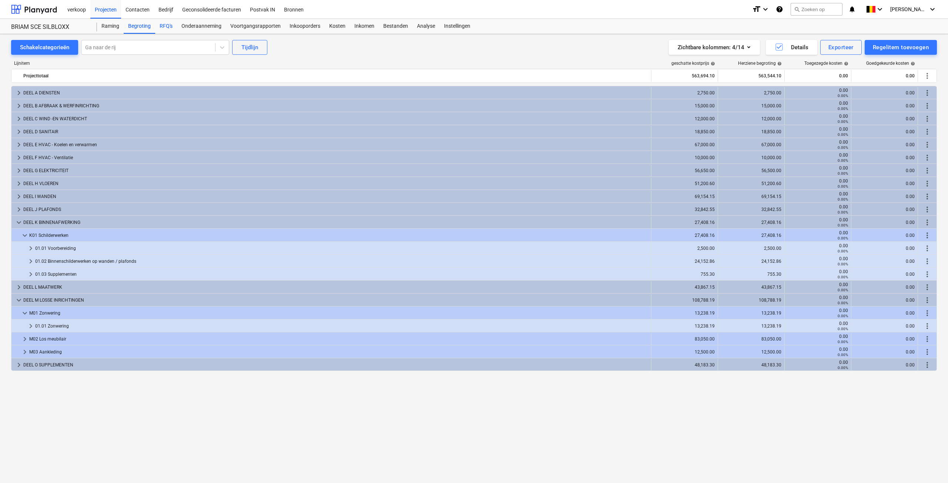  I want to click on button: Regelitem toevoegen, so click(900, 47).